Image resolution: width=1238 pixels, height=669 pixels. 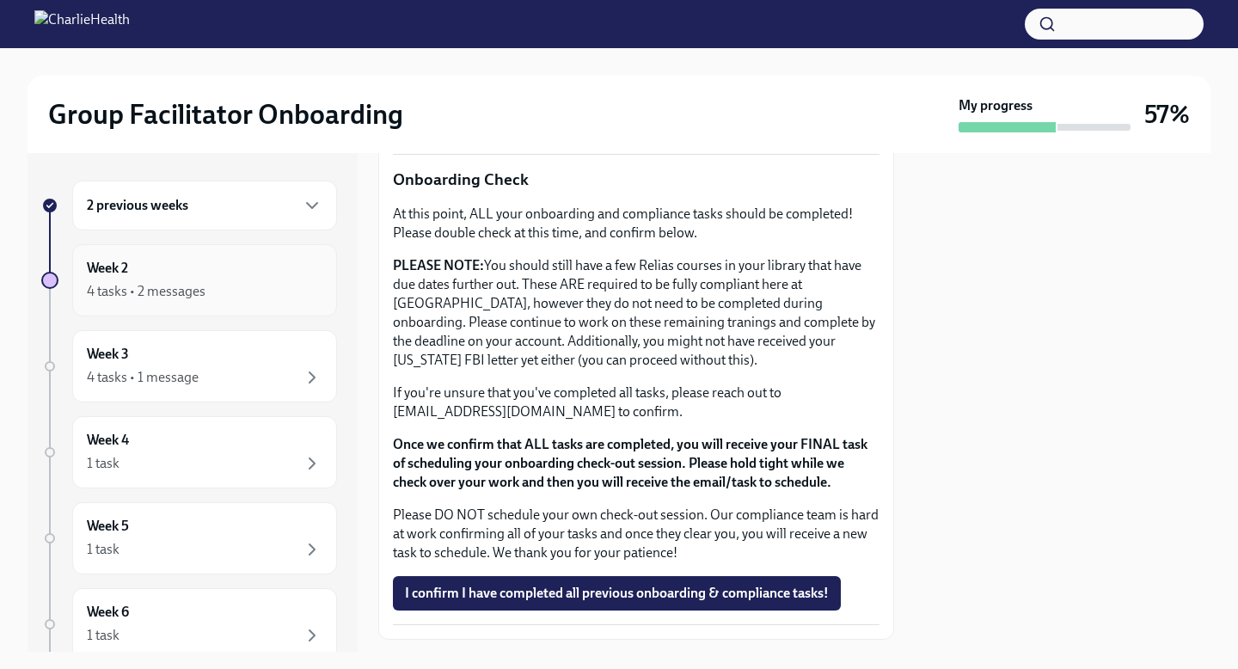 I want to click on div: 4 tasks • 1 message, so click(x=143, y=378).